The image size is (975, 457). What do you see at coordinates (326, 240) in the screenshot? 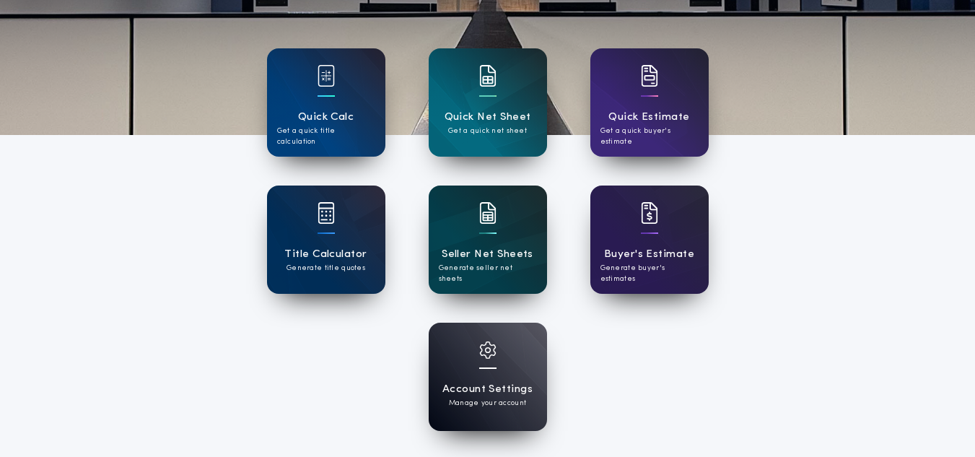
I see `a: card iconTitle CalculatorGenerate title quotes` at bounding box center [326, 240].